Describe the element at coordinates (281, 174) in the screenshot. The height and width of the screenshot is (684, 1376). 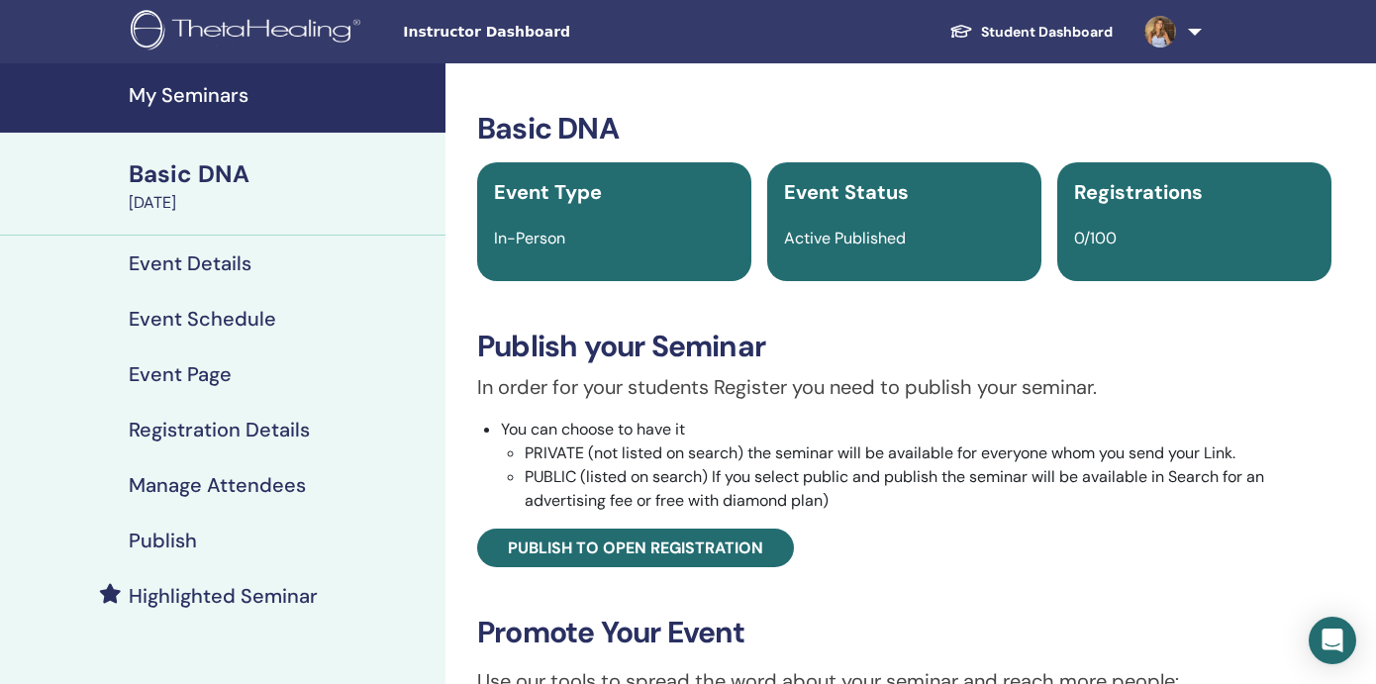
I see `div: Basic DNA` at that location.